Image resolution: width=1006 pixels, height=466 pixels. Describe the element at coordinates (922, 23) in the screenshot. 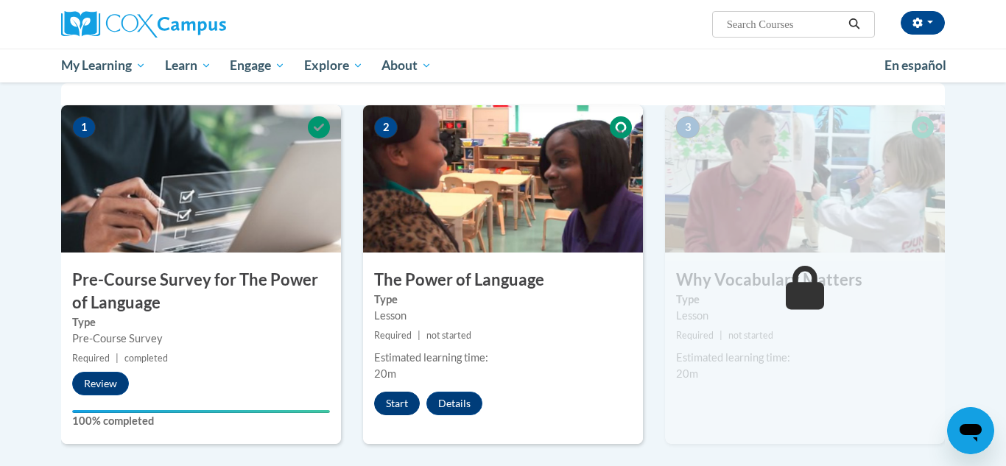

I see `button: Account Settings` at that location.